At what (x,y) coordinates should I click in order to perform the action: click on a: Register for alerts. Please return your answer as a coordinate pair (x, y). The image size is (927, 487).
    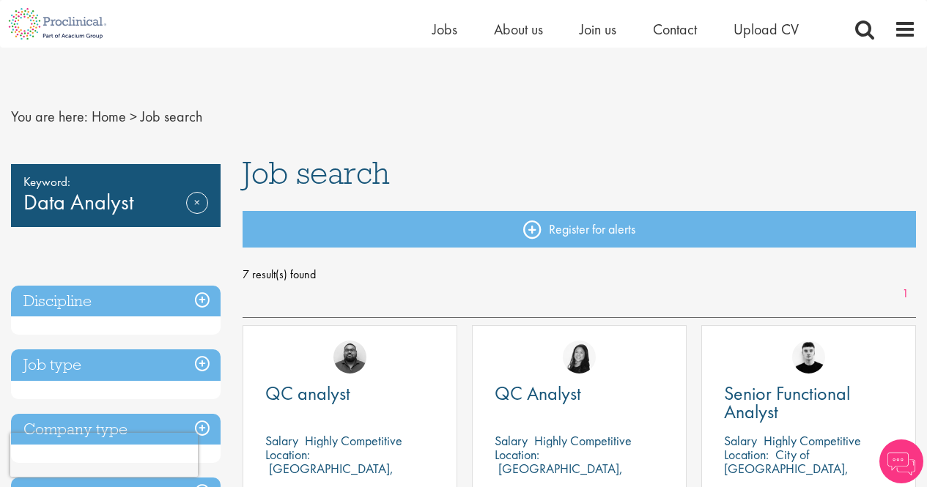
    Looking at the image, I should click on (579, 229).